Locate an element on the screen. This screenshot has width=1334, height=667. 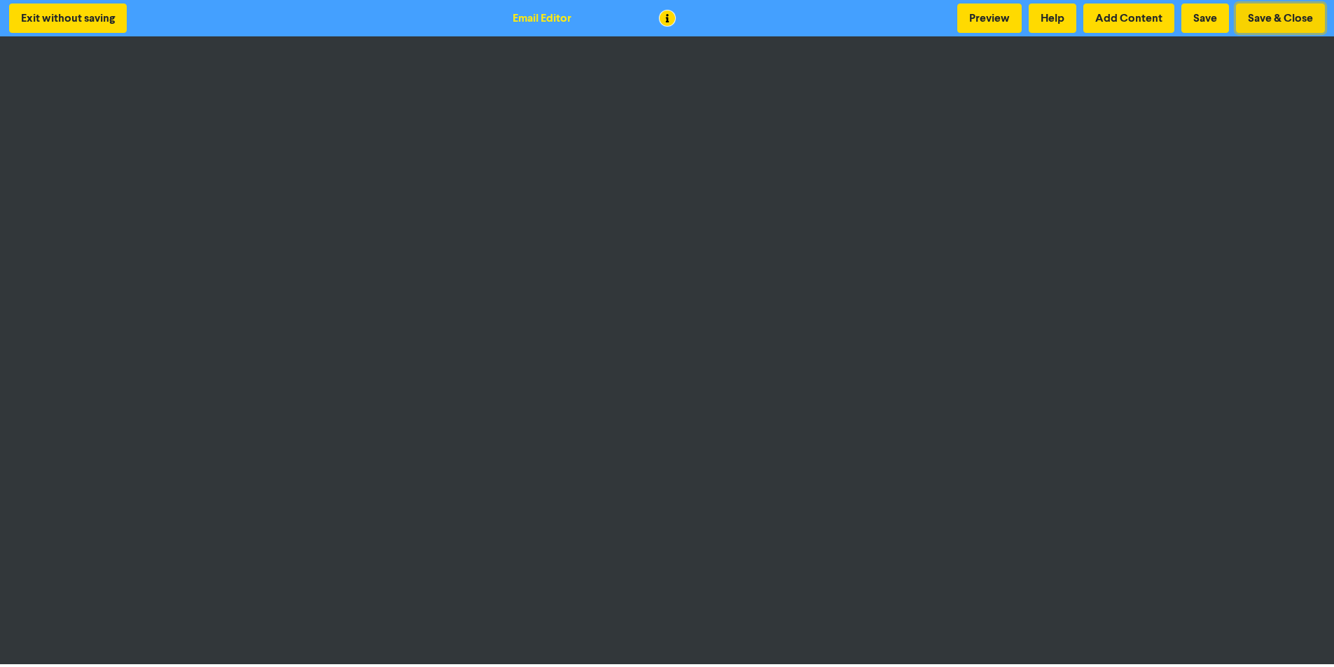
div: Email Editor is located at coordinates (542, 18).